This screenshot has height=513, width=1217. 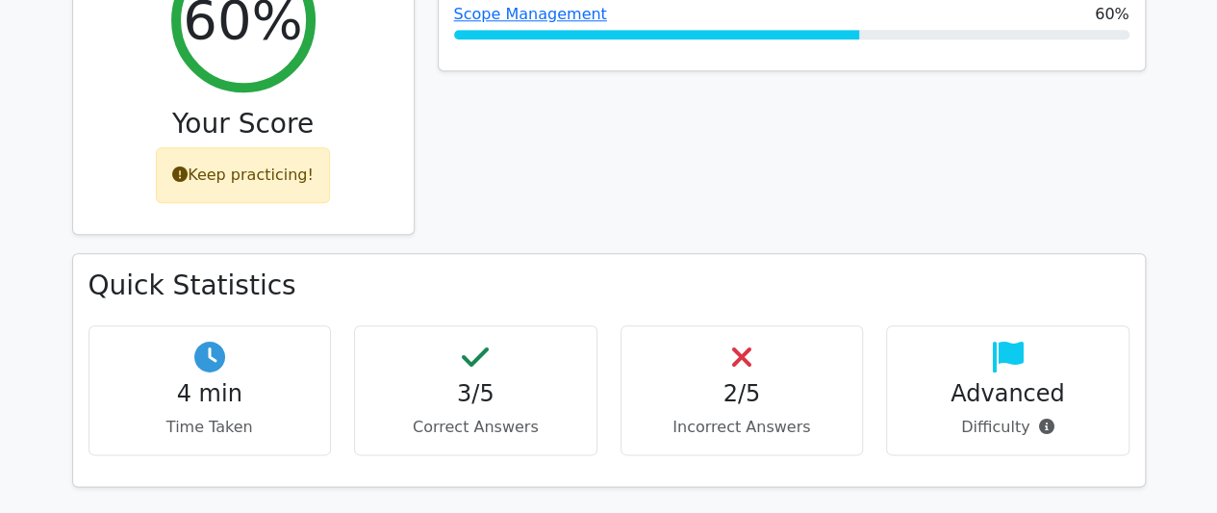 I want to click on p: Difficulty, so click(x=1007, y=427).